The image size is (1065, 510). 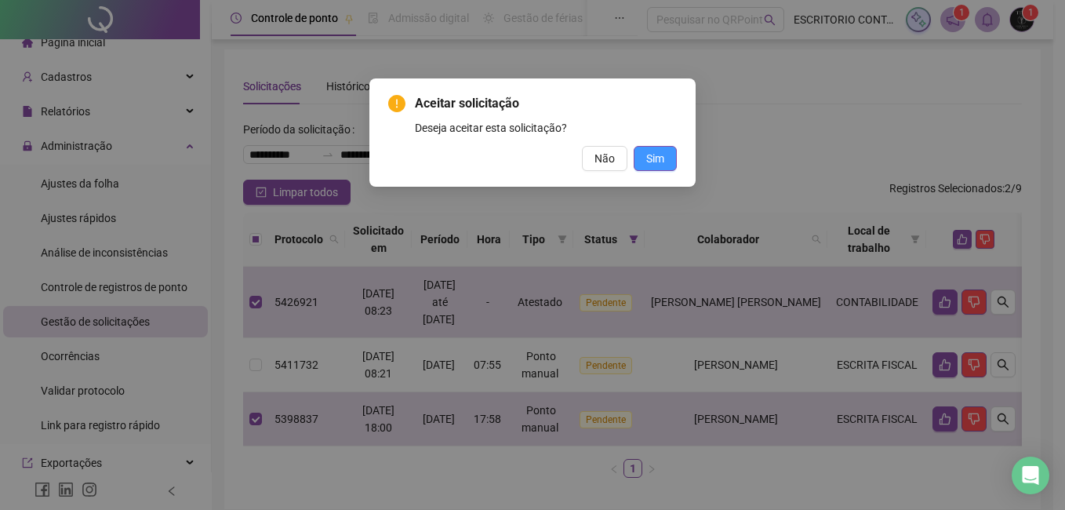 I want to click on button: Não, so click(x=604, y=158).